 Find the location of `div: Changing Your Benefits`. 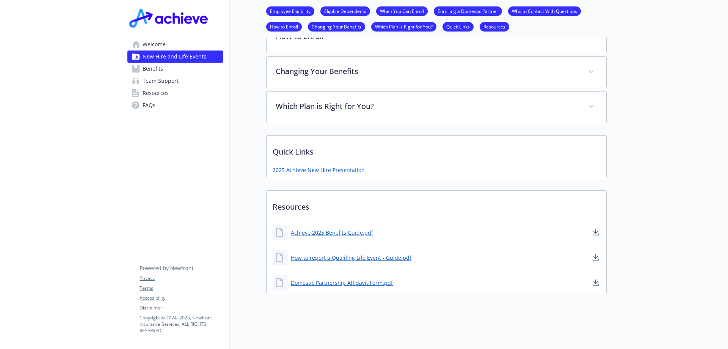

div: Changing Your Benefits is located at coordinates (437, 72).